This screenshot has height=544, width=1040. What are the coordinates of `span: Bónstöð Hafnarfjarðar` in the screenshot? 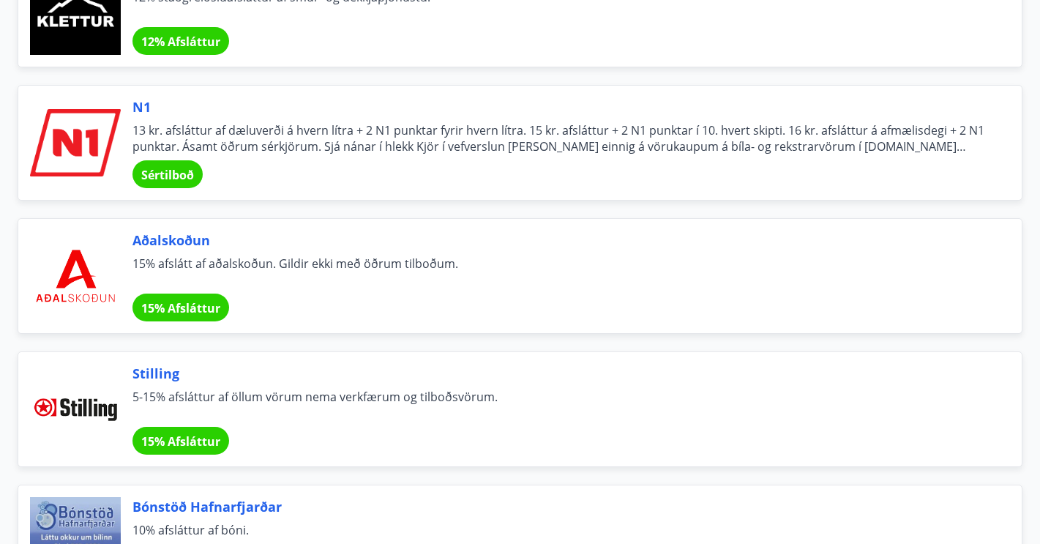 It's located at (559, 506).